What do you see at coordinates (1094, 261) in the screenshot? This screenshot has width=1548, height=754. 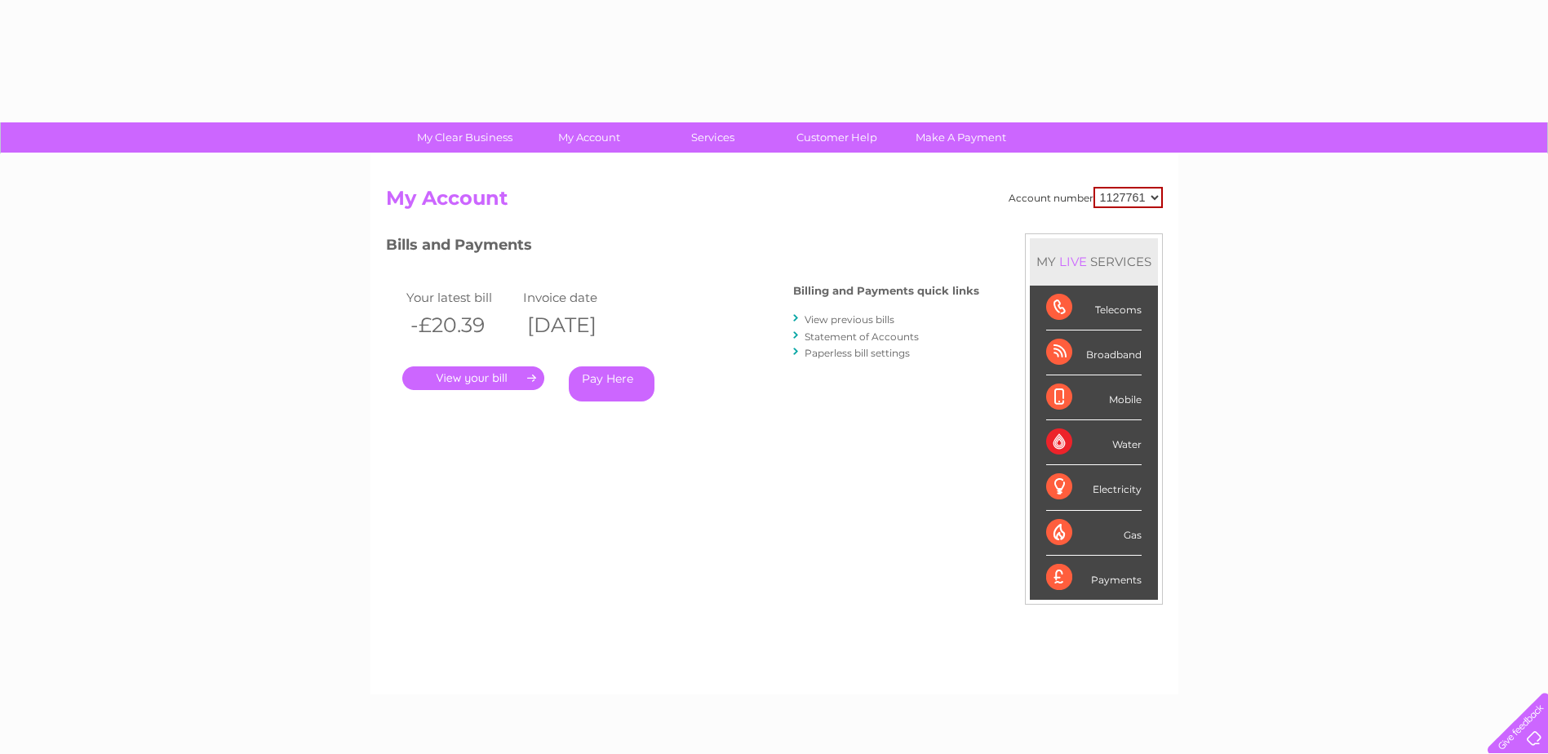 I see `div: MY SERVICES` at bounding box center [1094, 261].